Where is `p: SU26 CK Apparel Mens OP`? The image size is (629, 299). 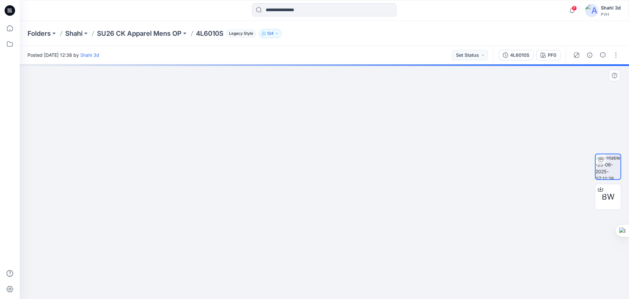
p: SU26 CK Apparel Mens OP is located at coordinates (139, 33).